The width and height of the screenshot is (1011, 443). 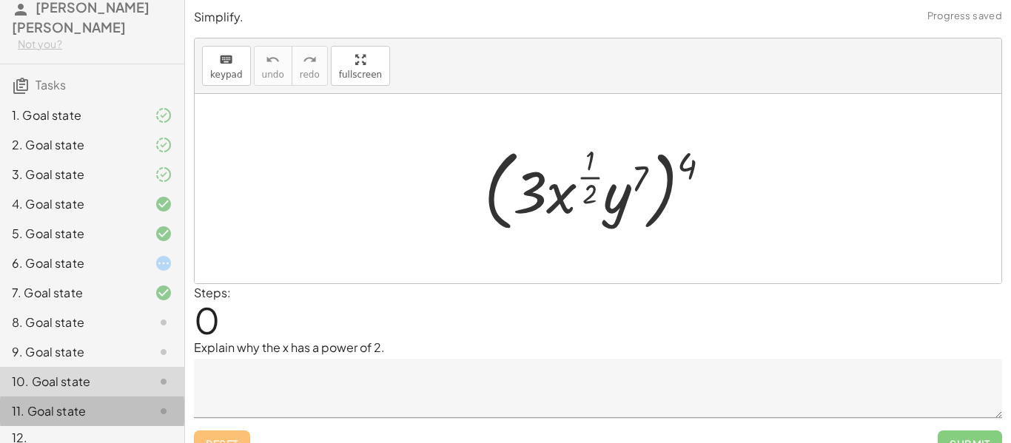 I want to click on div: 3. Goal state, so click(x=71, y=175).